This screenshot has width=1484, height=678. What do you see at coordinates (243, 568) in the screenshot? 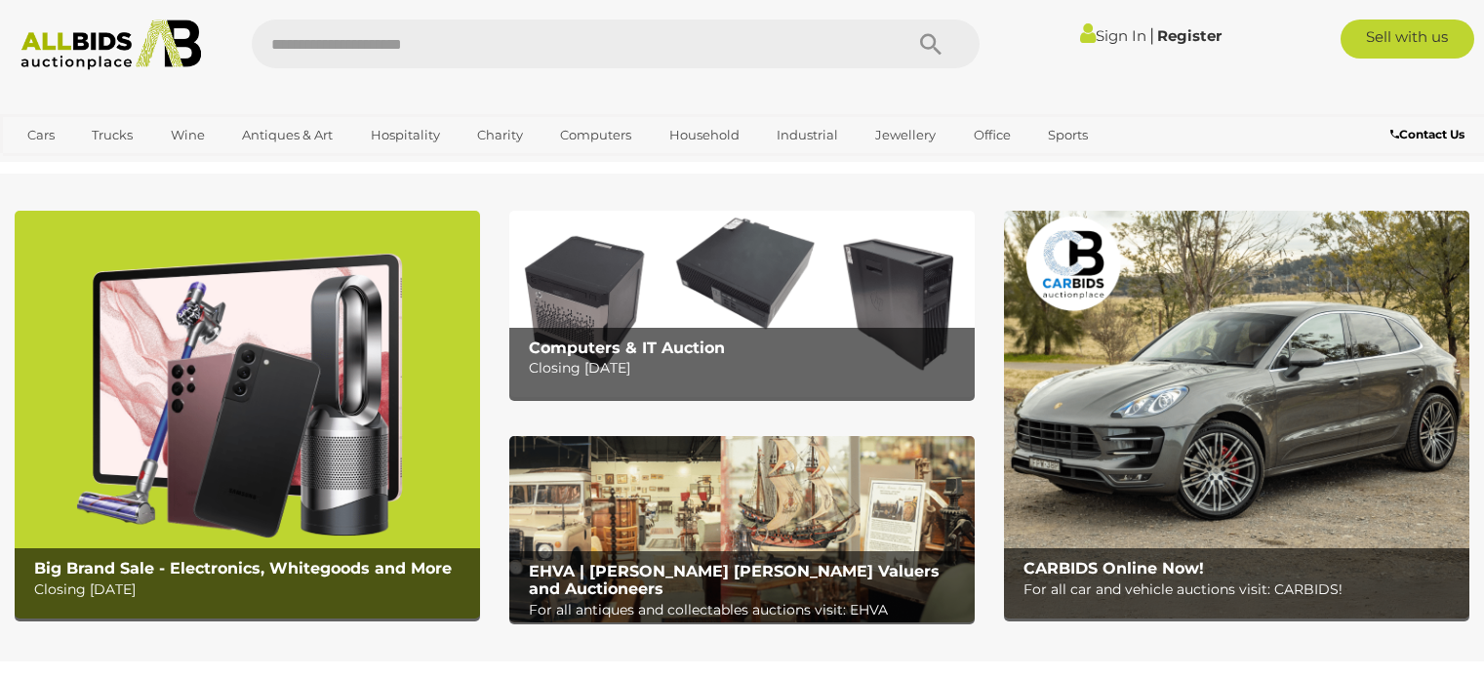
I see `b: Big Brand Sale - Electronics, Whitegoods and More` at bounding box center [243, 568].